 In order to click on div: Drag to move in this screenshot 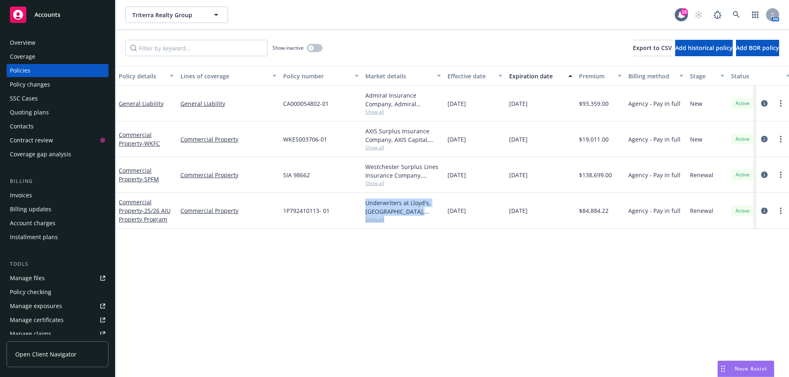, I will do `click(722, 369)`.